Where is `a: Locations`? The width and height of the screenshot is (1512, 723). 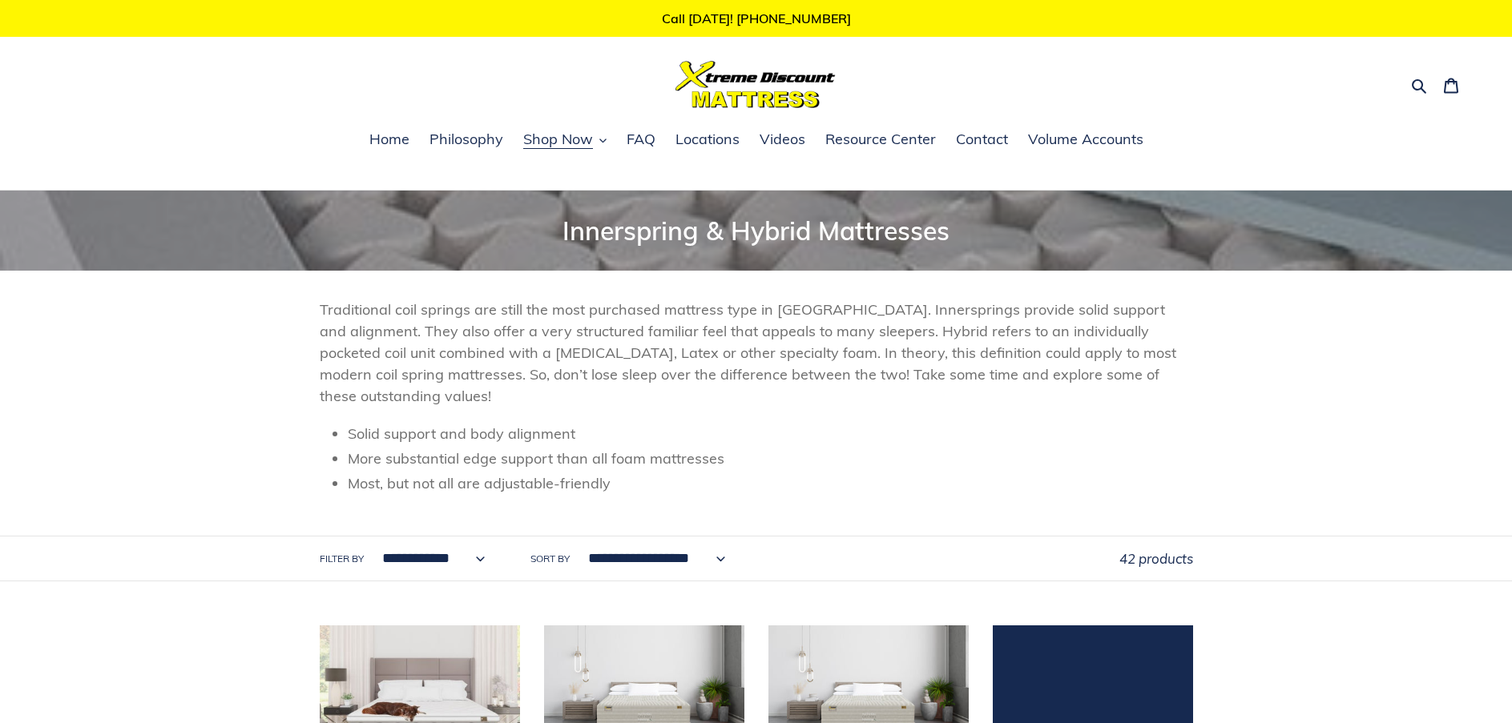 a: Locations is located at coordinates (707, 140).